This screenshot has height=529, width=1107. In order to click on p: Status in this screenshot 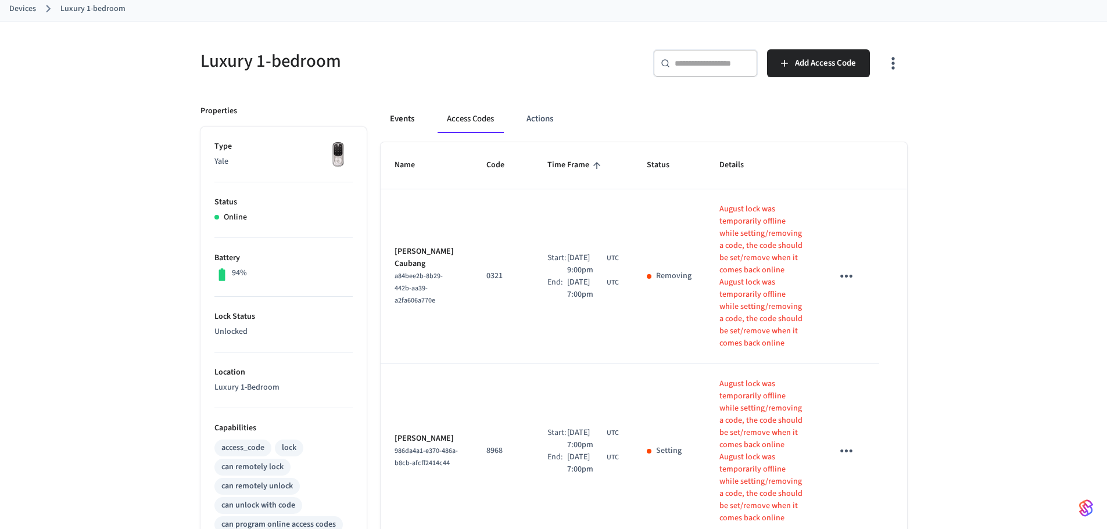, I will do `click(283, 202)`.